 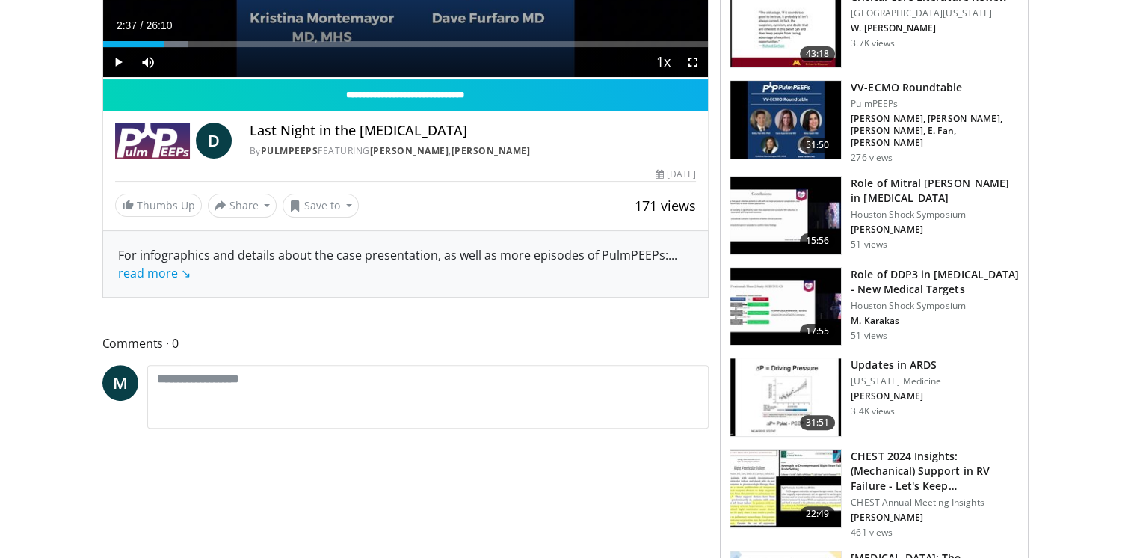 I want to click on img: PulmPEEPs, so click(x=152, y=141).